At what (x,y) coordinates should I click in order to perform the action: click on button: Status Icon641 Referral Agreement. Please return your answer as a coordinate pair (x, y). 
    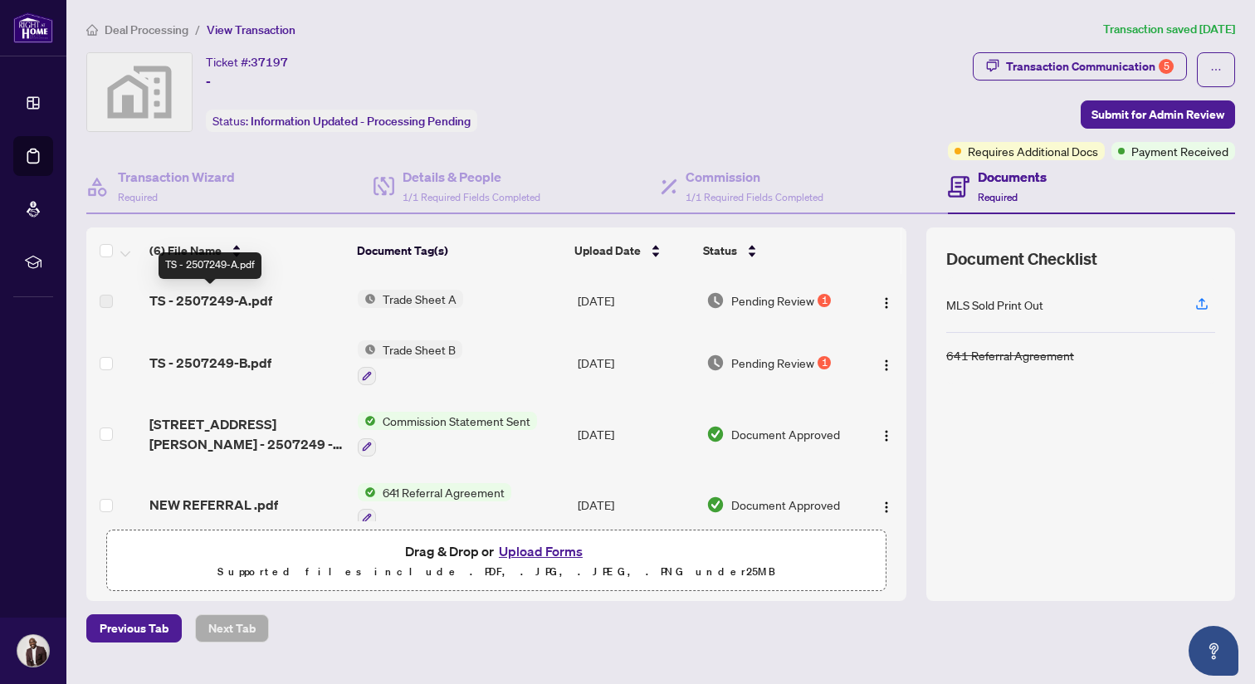
    Looking at the image, I should click on (434, 506).